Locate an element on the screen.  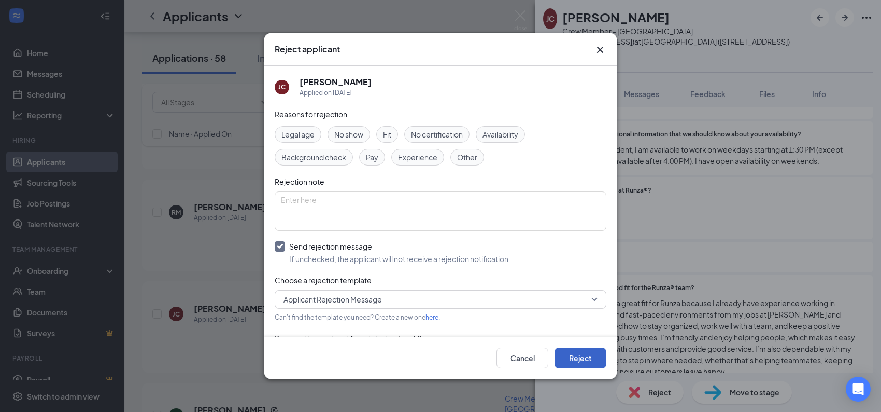
span: Availability is located at coordinates (500, 134).